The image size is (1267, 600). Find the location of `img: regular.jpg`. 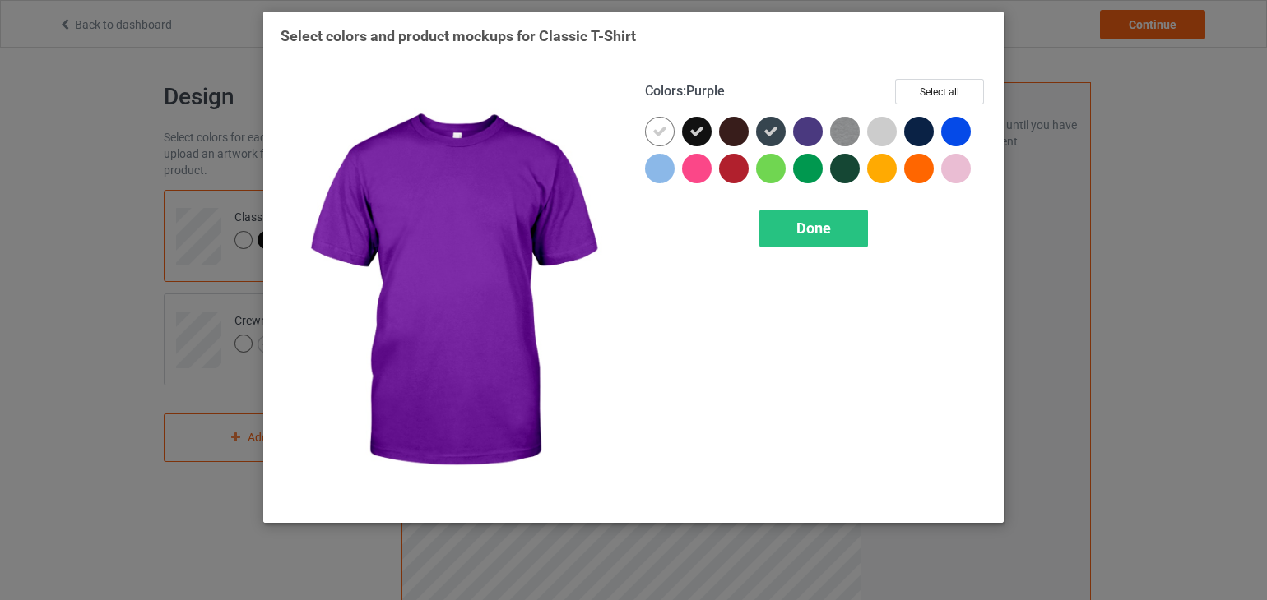

img: regular.jpg is located at coordinates (451, 292).